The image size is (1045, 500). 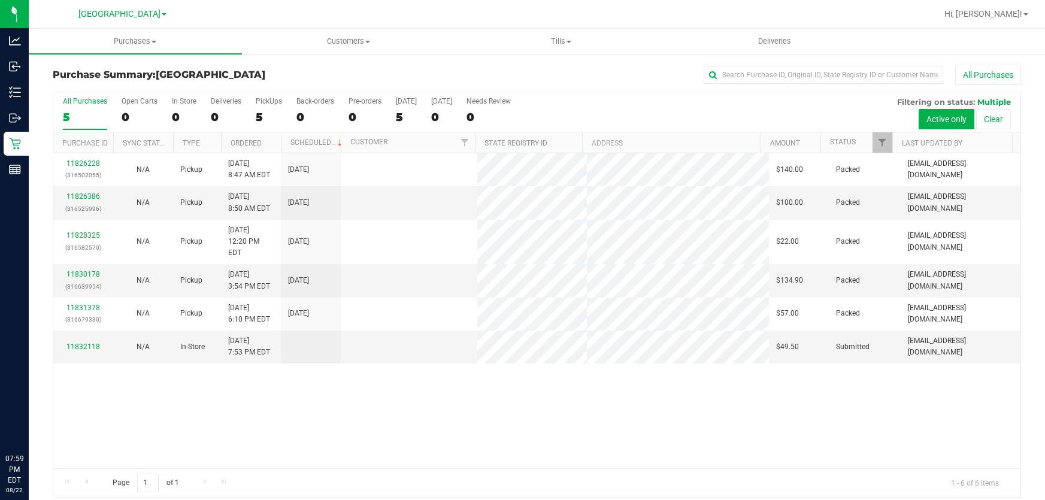 What do you see at coordinates (315, 101) in the screenshot?
I see `div: Back-orders` at bounding box center [315, 101].